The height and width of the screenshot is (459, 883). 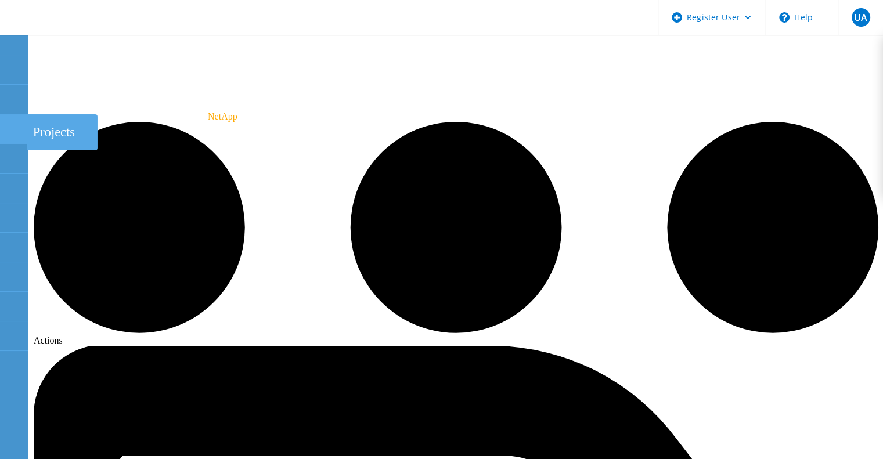 What do you see at coordinates (785, 17) in the screenshot?
I see `svg: \n` at bounding box center [785, 17].